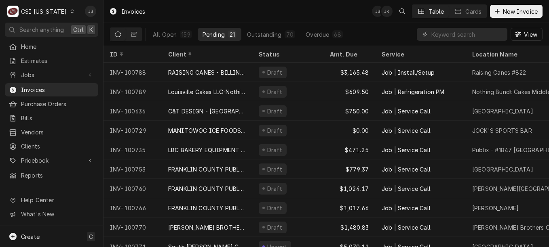 The width and height of the screenshot is (549, 247). Describe the element at coordinates (51, 200) in the screenshot. I see `a: Go to Help Center` at that location.